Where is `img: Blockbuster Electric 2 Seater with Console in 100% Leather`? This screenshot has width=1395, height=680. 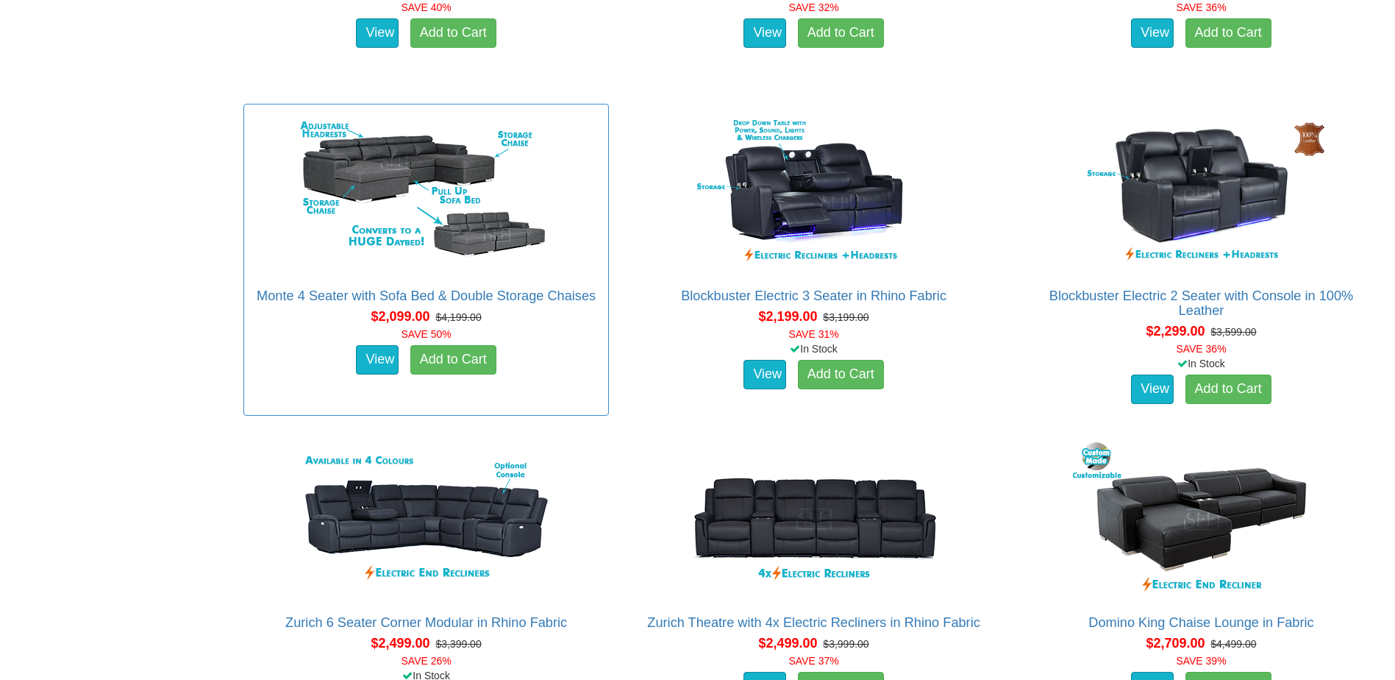 img: Blockbuster Electric 2 Seater with Console in 100% Leather is located at coordinates (1202, 193).